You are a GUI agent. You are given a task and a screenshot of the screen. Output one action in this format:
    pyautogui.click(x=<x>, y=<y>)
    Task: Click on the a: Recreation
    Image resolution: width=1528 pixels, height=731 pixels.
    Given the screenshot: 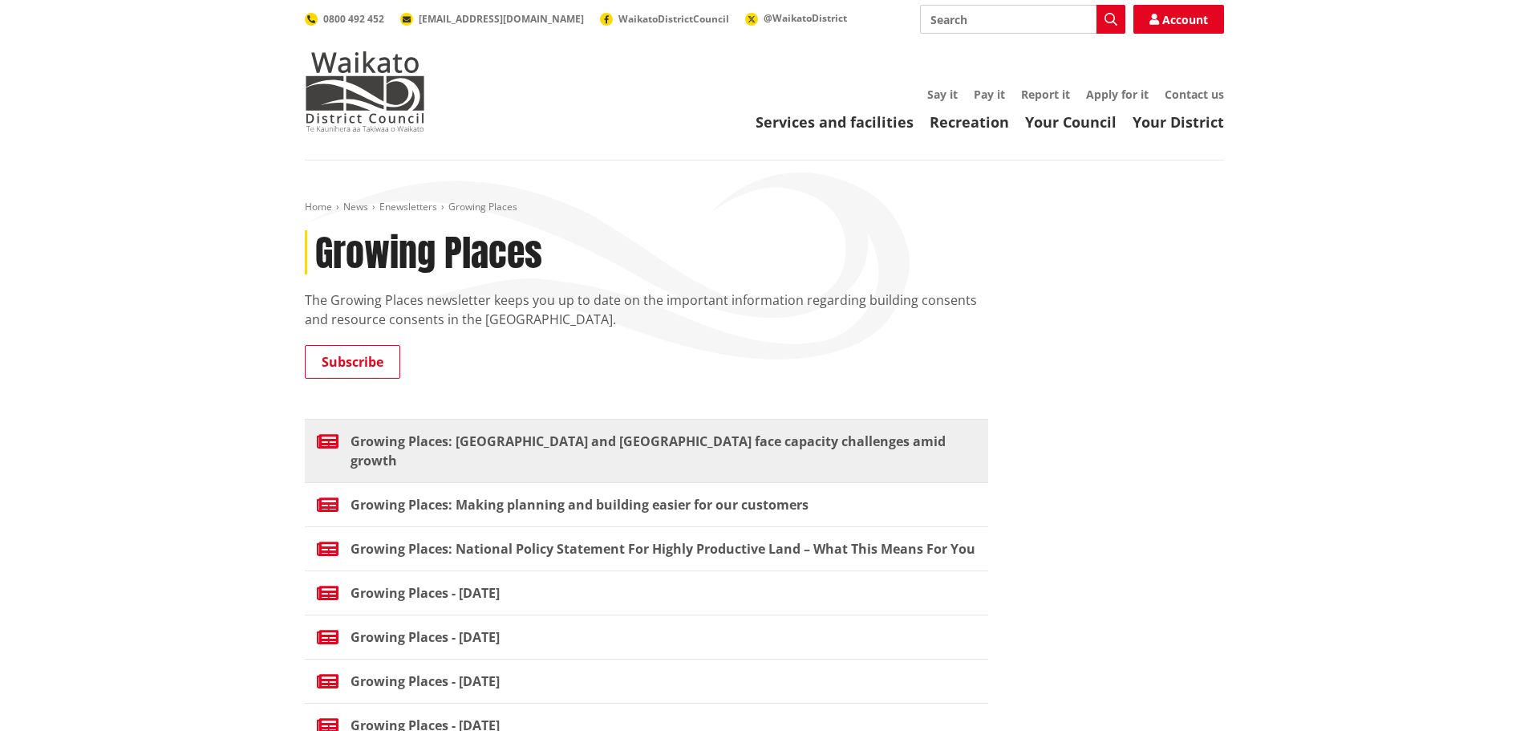 What is the action you would take?
    pyautogui.click(x=969, y=122)
    